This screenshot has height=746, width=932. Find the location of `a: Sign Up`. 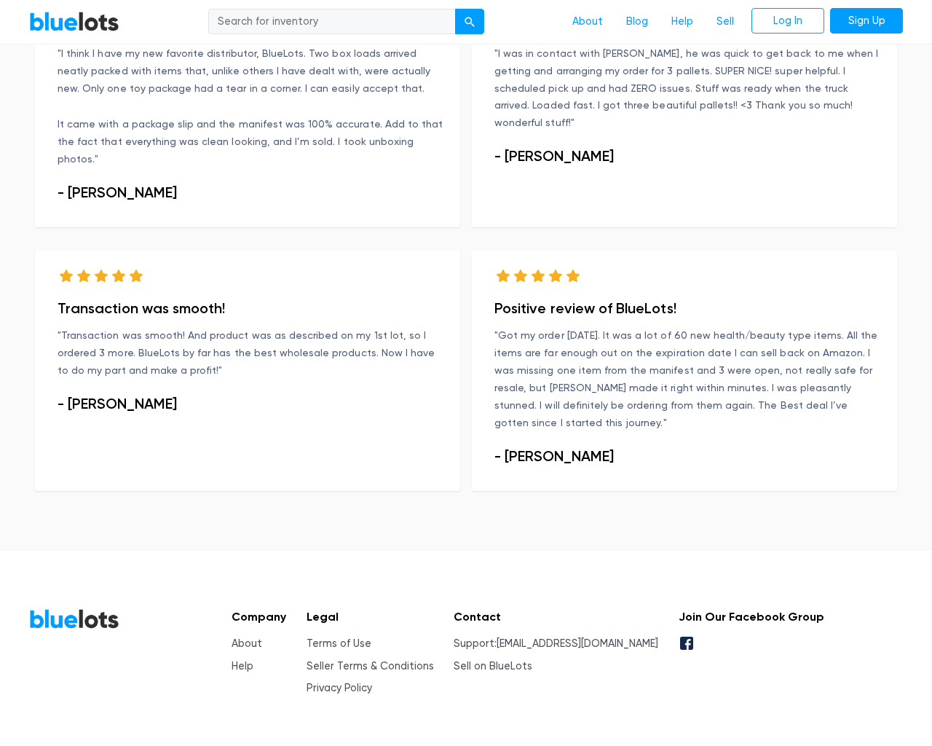

a: Sign Up is located at coordinates (867, 21).